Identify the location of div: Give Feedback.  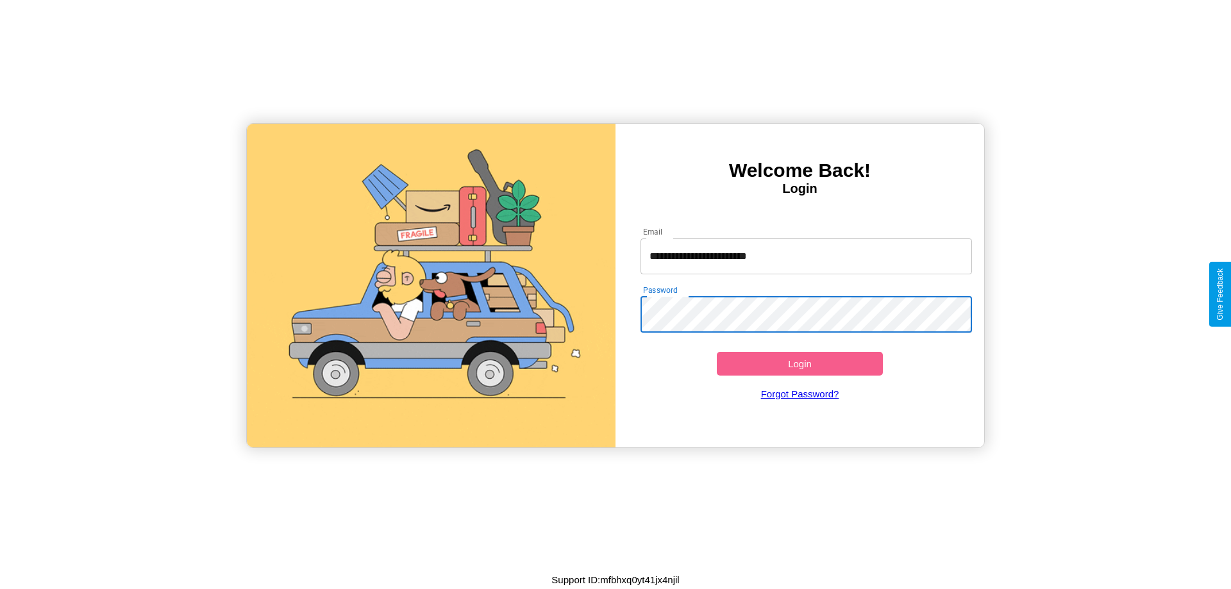
(1220, 294).